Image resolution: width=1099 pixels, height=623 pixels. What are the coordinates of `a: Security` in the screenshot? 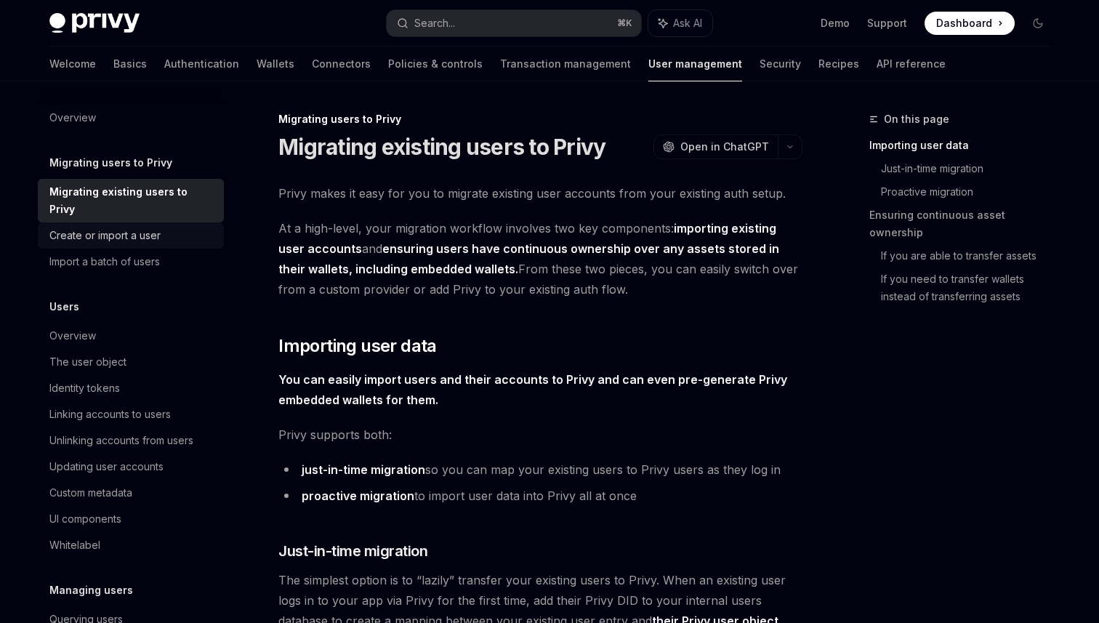 It's located at (780, 64).